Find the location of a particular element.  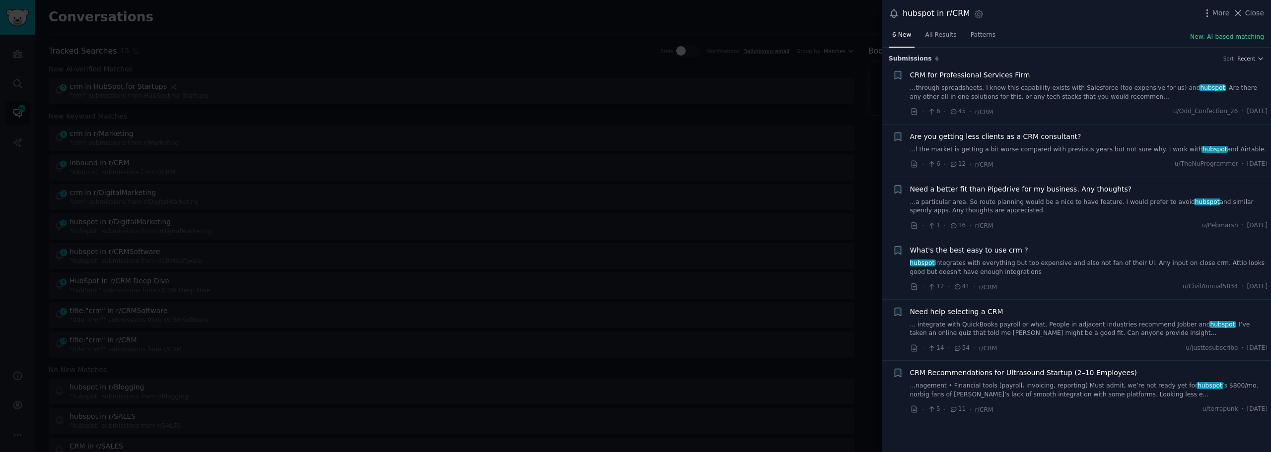

span: 1 is located at coordinates (933, 226).